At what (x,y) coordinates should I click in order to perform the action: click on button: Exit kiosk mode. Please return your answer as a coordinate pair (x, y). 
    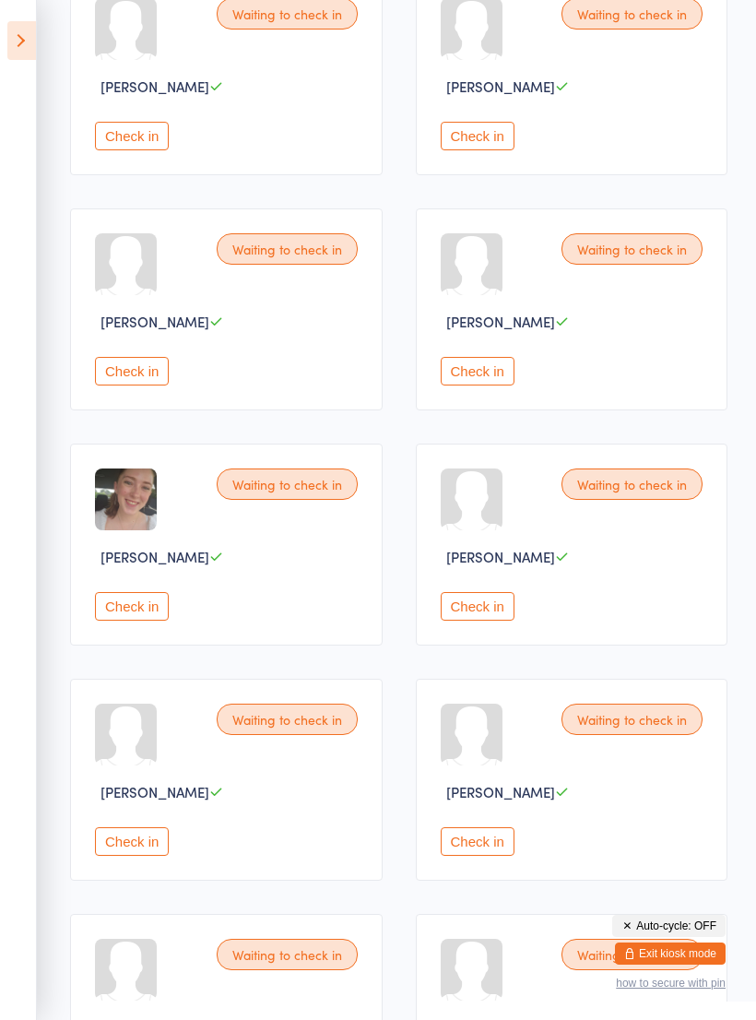
    Looking at the image, I should click on (670, 953).